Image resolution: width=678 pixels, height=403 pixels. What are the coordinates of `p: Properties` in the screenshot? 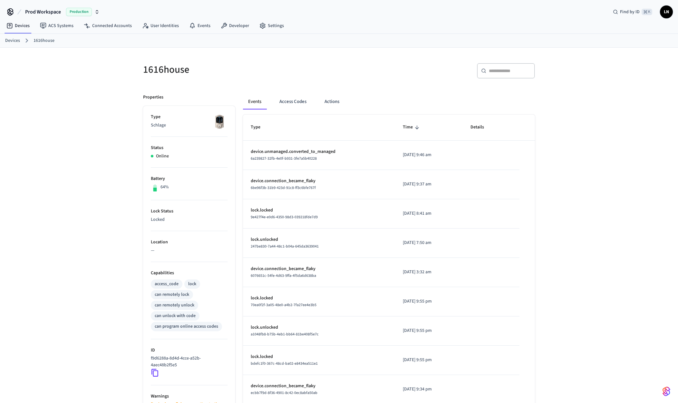 It's located at (153, 97).